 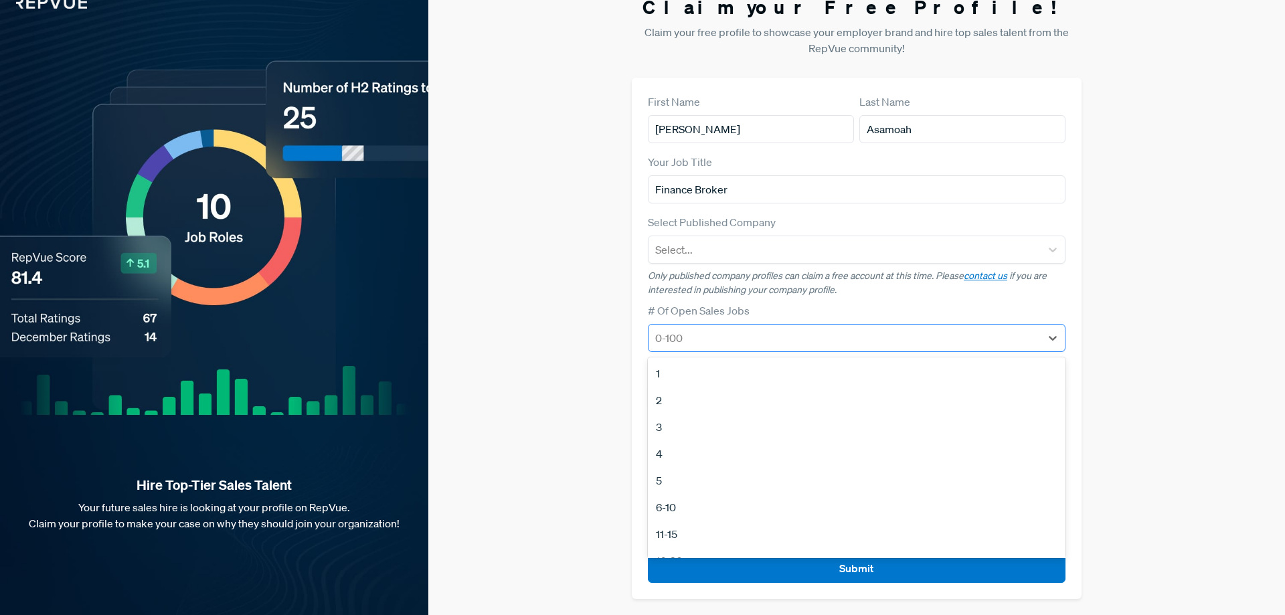 I want to click on strong: Hire Top-Tier Sales Talent, so click(x=214, y=485).